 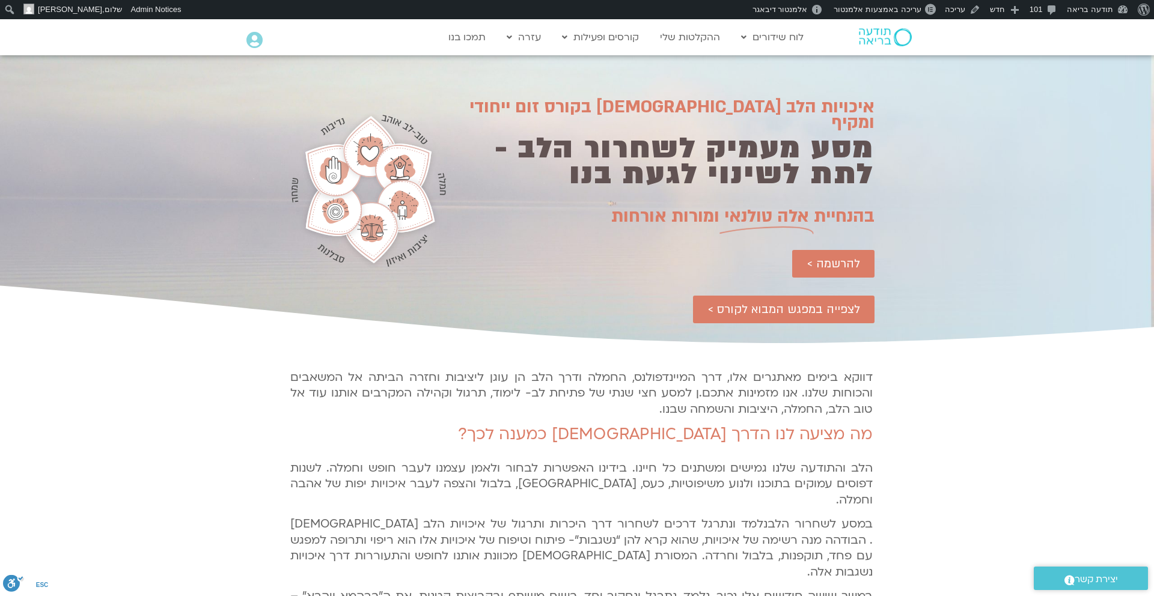 I want to click on a: לוח שידורים, so click(x=772, y=37).